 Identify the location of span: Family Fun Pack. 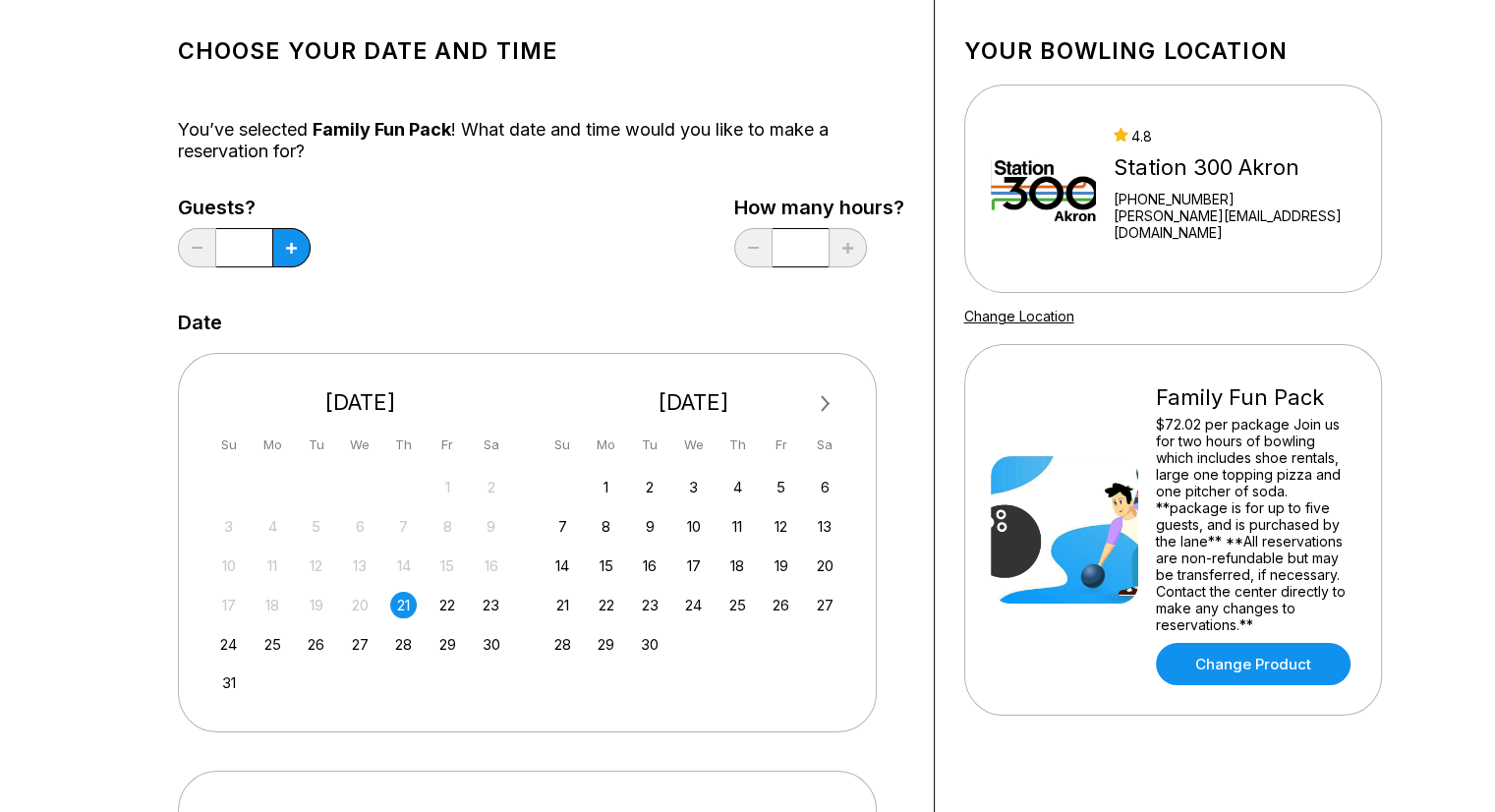
(381, 128).